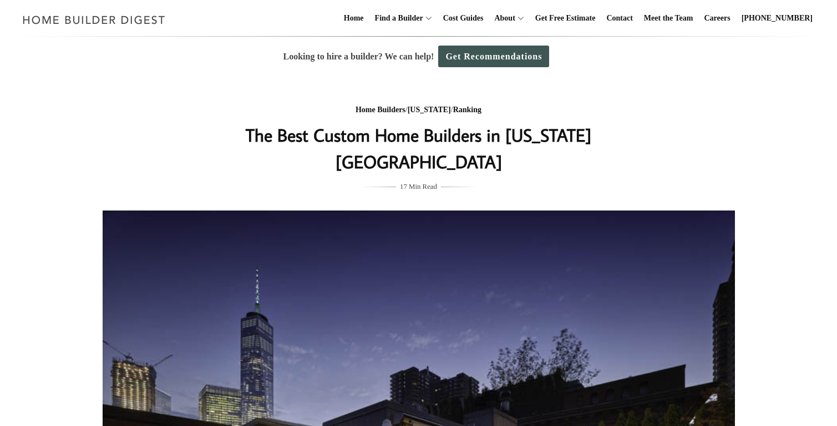 The height and width of the screenshot is (426, 837). What do you see at coordinates (494, 56) in the screenshot?
I see `a: Get Recommendations` at bounding box center [494, 56].